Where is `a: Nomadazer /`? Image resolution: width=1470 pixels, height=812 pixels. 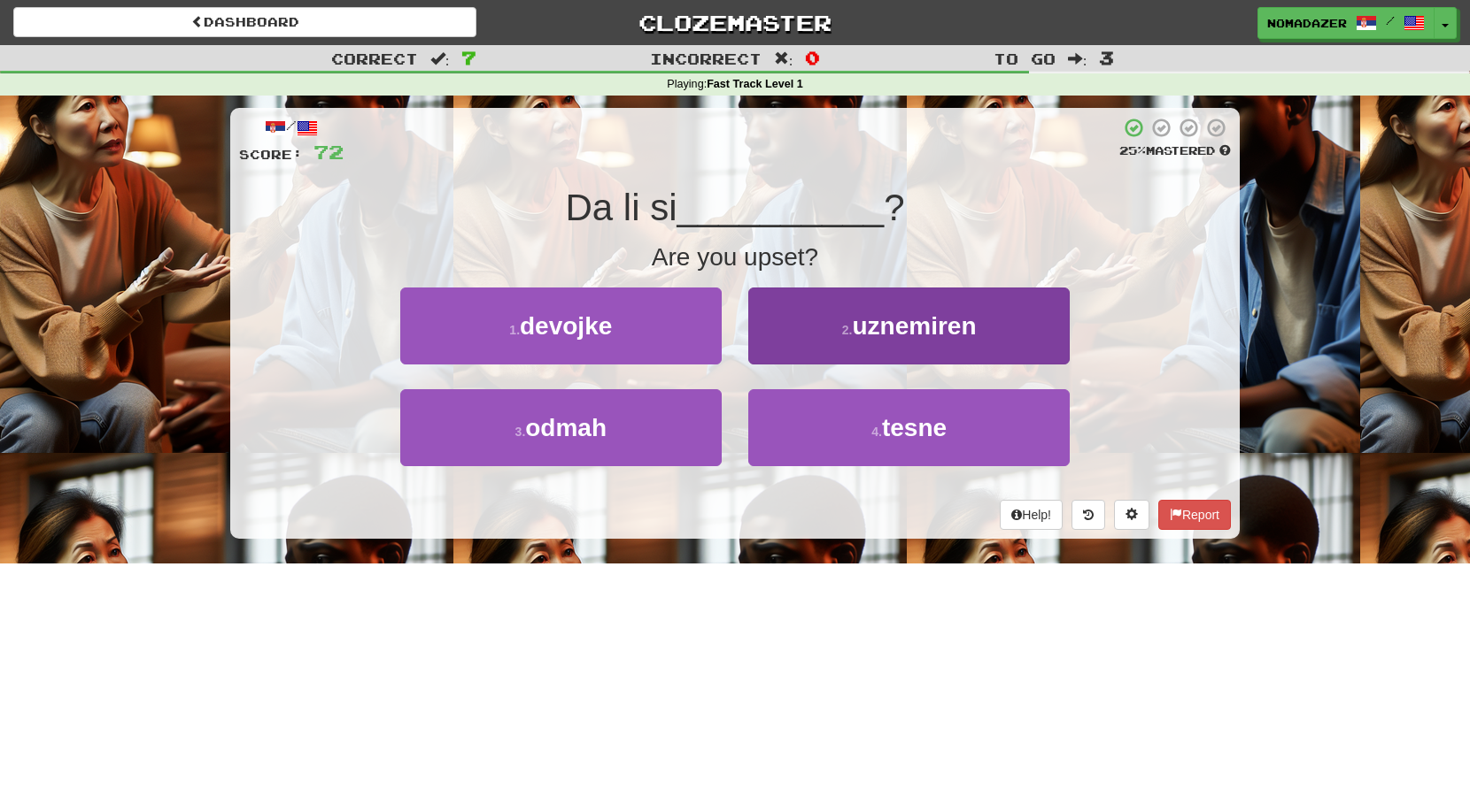 a: Nomadazer / is located at coordinates (1346, 23).